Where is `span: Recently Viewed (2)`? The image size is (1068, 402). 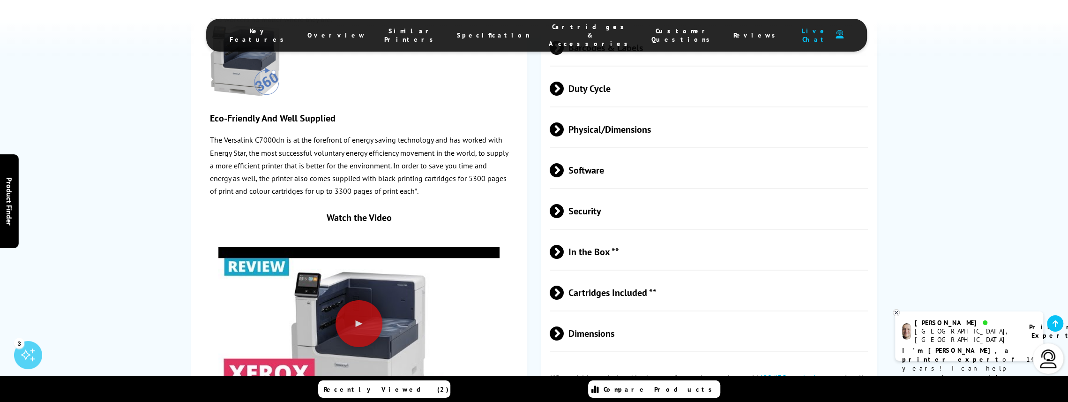 span: Recently Viewed (2) is located at coordinates (386, 389).